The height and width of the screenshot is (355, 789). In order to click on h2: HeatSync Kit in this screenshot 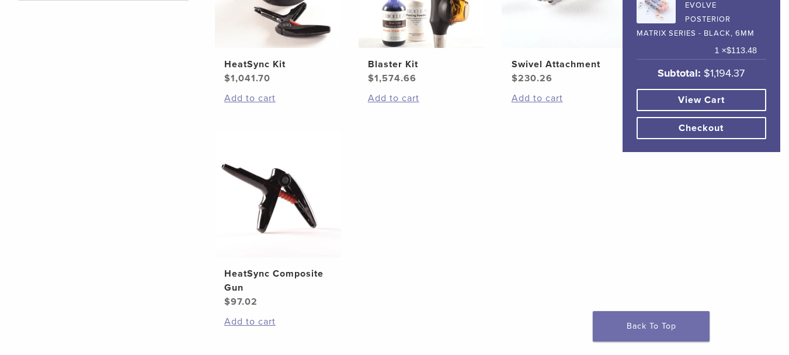, I will do `click(277, 64)`.